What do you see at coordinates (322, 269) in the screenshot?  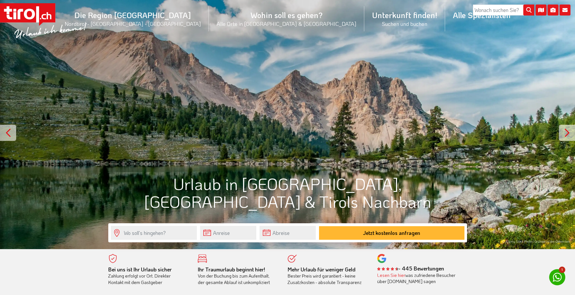 I see `b: Mehr Urlaub für weniger Geld` at bounding box center [322, 269].